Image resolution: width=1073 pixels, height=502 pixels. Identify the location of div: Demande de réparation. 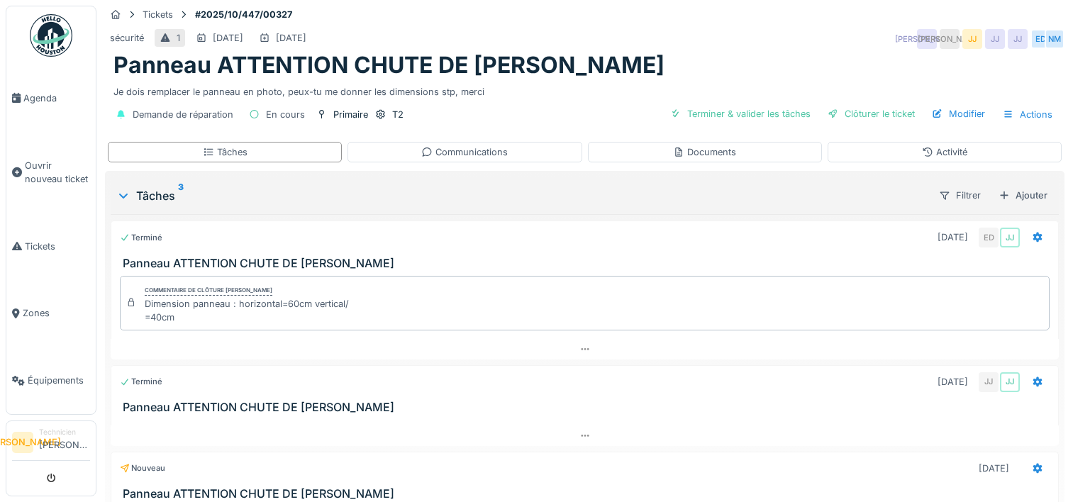
(183, 114).